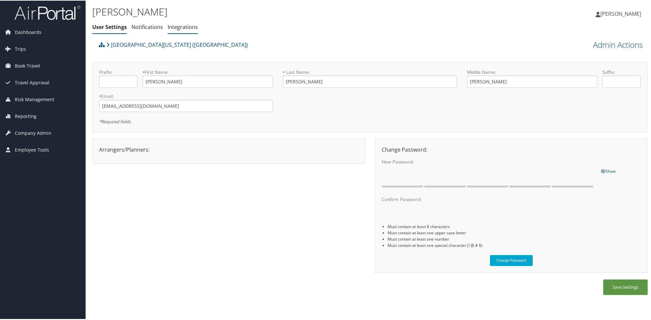 Image resolution: width=651 pixels, height=320 pixels. What do you see at coordinates (47, 12) in the screenshot?
I see `img: airportal-logo.png` at bounding box center [47, 12].